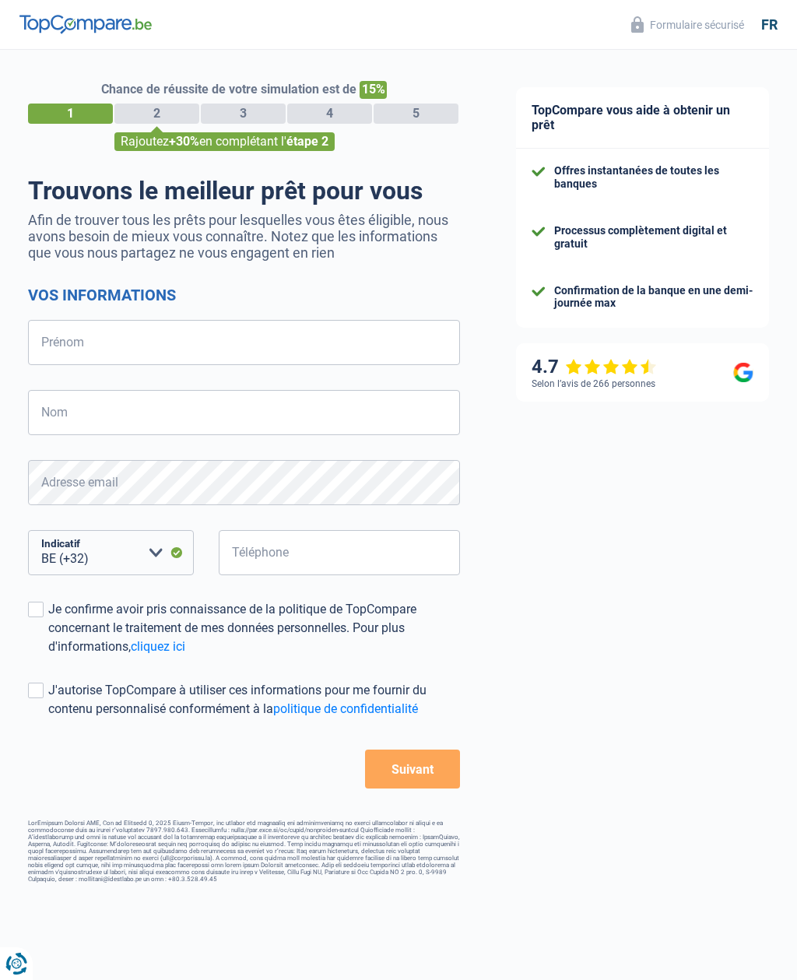 The width and height of the screenshot is (797, 980). I want to click on div: Rajoutez en complétant l', so click(224, 142).